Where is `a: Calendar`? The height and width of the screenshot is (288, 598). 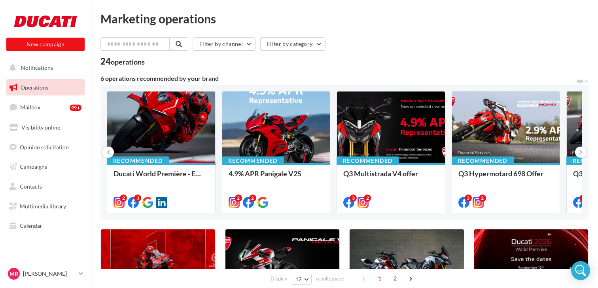
a: Calendar is located at coordinates (46, 226).